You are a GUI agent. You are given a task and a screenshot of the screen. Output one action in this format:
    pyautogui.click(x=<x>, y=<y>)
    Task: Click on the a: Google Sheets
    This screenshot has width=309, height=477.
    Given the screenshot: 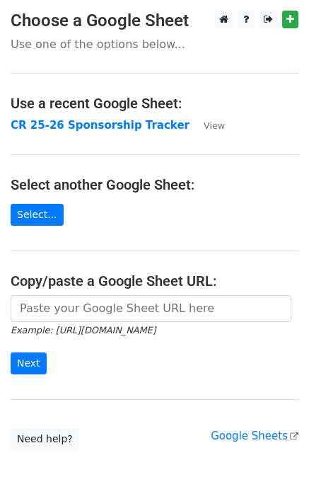 What is the action you would take?
    pyautogui.click(x=255, y=436)
    